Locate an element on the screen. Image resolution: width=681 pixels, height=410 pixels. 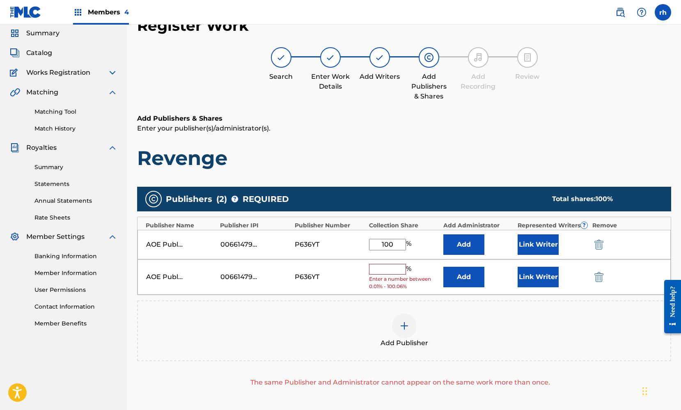
span: Royalties is located at coordinates (41, 148).